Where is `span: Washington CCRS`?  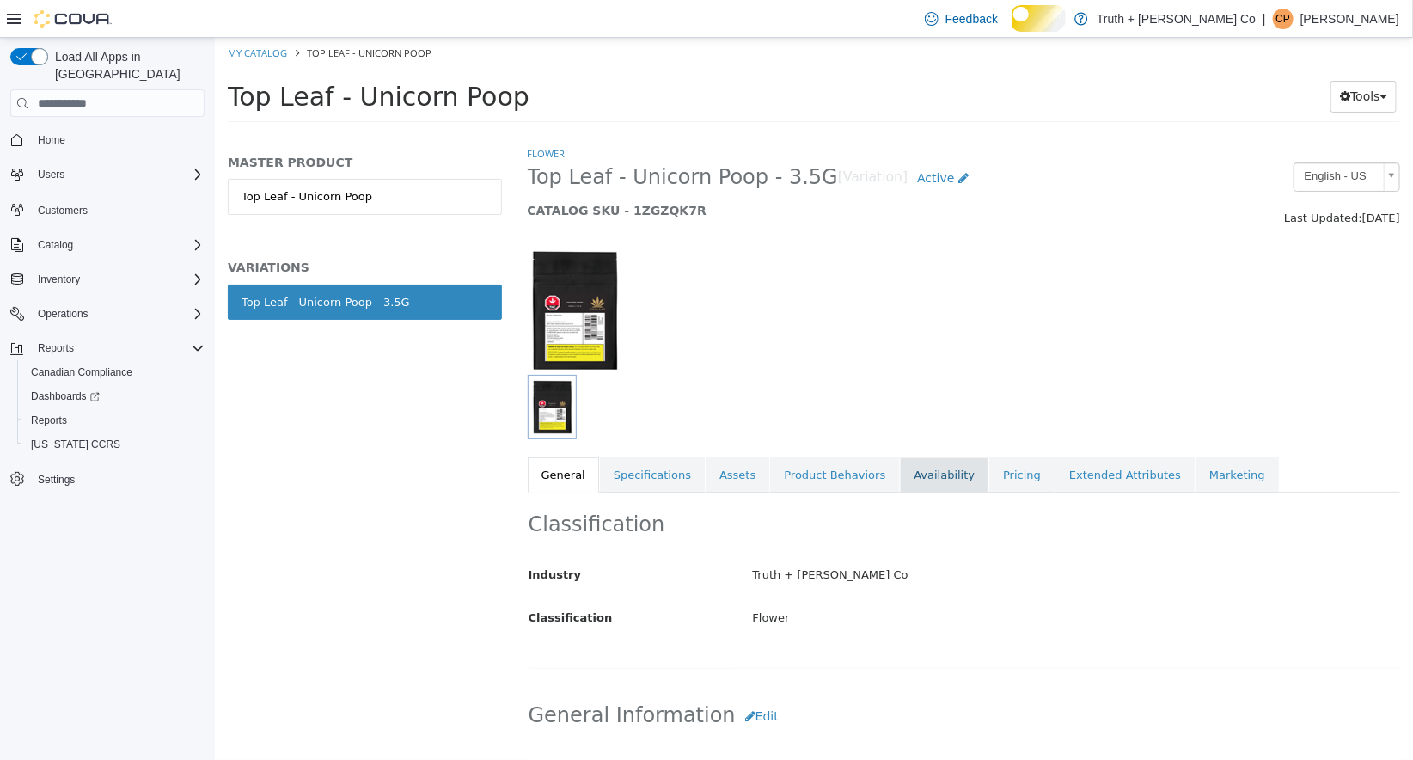 span: Washington CCRS is located at coordinates (114, 444).